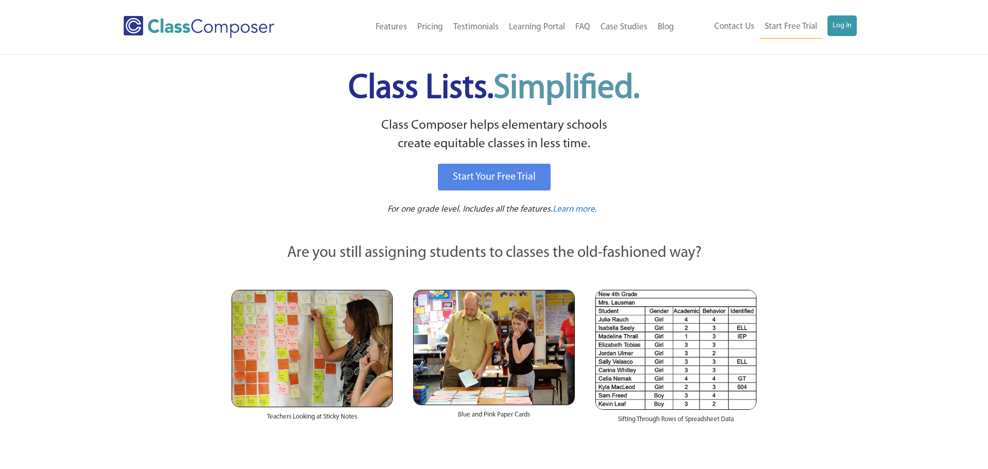 The height and width of the screenshot is (469, 988). I want to click on a: Start Your Free Trial, so click(494, 177).